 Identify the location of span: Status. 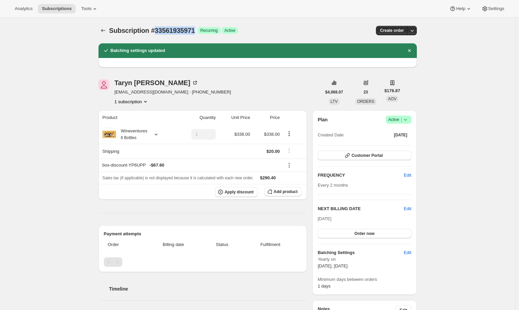
(222, 245).